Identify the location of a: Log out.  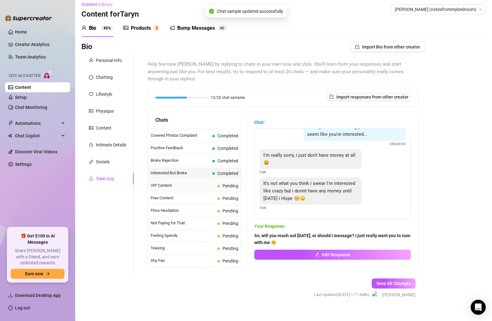
(23, 308).